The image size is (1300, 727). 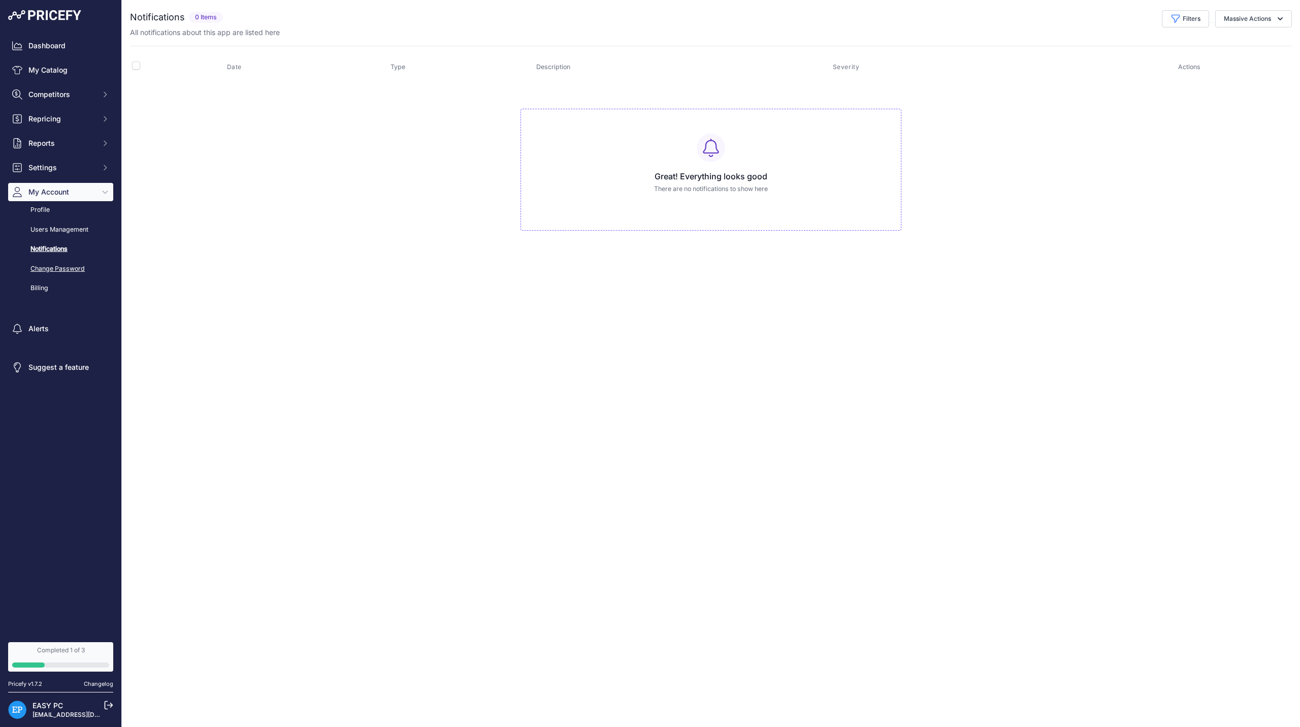 I want to click on span: Actions, so click(x=1189, y=67).